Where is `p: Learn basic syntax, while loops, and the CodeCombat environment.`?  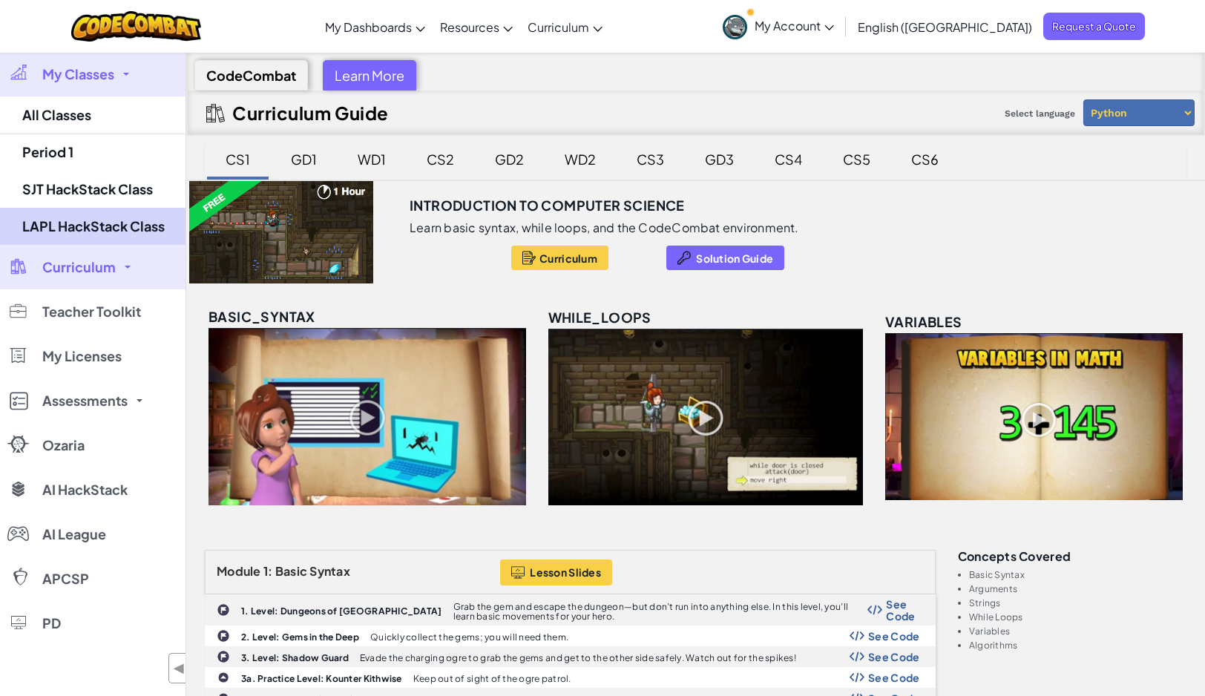
p: Learn basic syntax, while loops, and the CodeCombat environment. is located at coordinates (604, 228).